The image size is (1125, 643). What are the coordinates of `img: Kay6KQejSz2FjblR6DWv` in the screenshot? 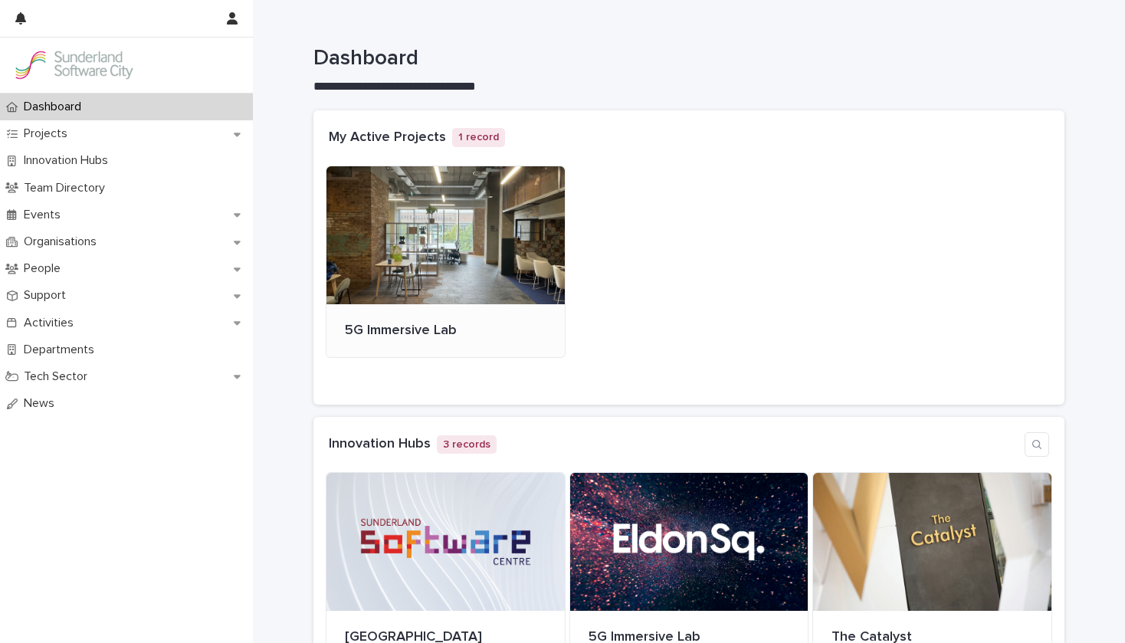 It's located at (74, 65).